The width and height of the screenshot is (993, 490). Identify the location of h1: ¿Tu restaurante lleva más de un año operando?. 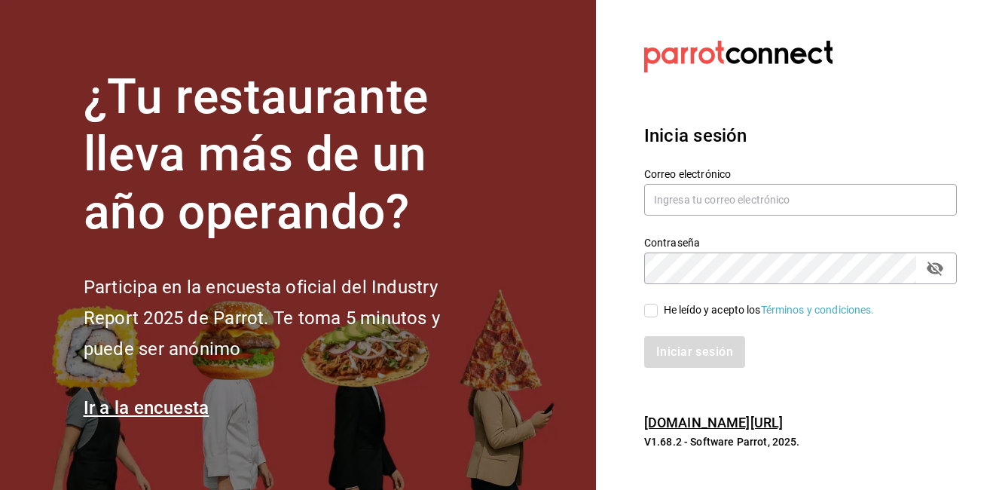
(287, 155).